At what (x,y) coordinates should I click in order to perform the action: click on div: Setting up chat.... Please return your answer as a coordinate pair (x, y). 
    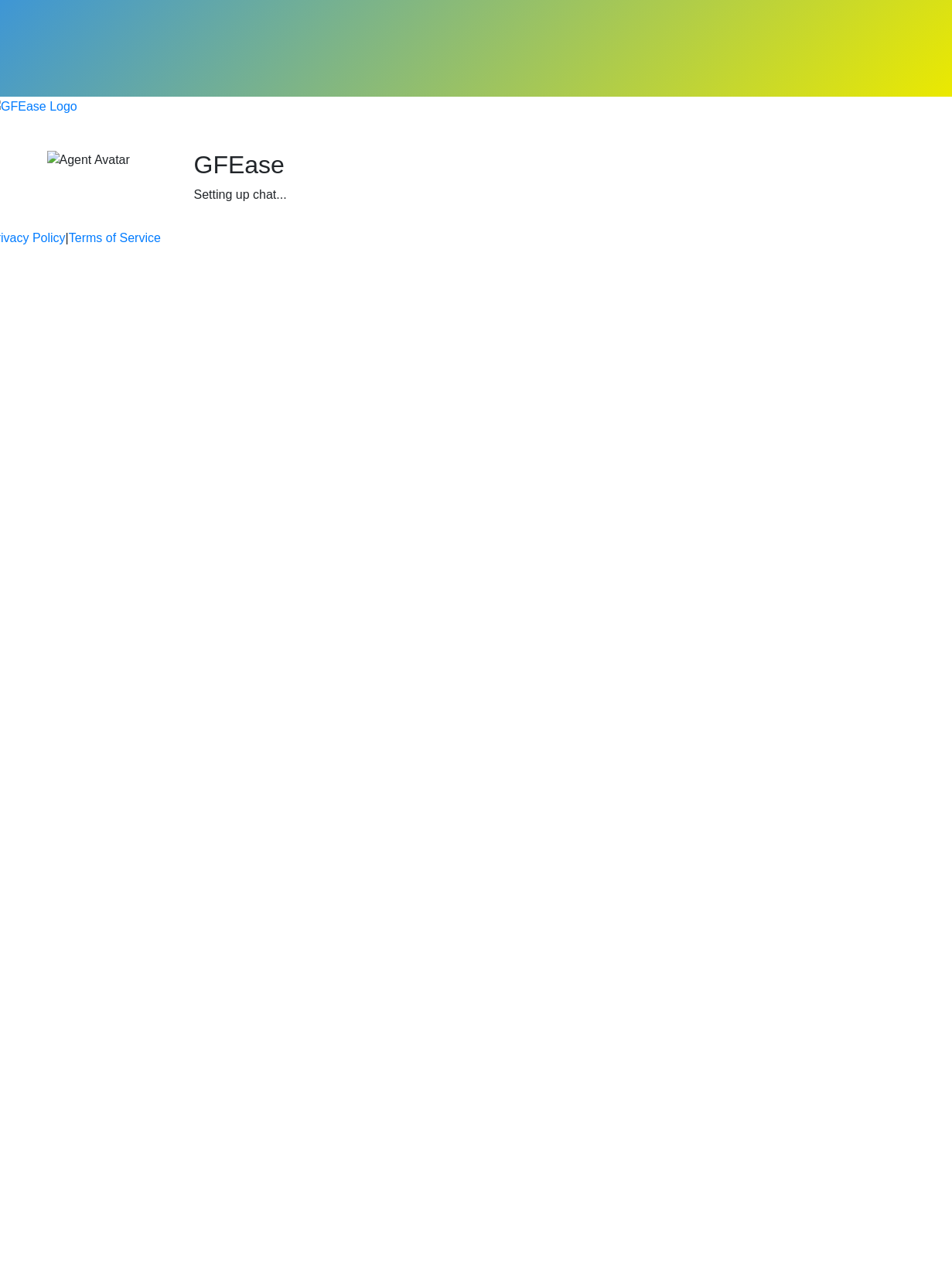
    Looking at the image, I should click on (550, 195).